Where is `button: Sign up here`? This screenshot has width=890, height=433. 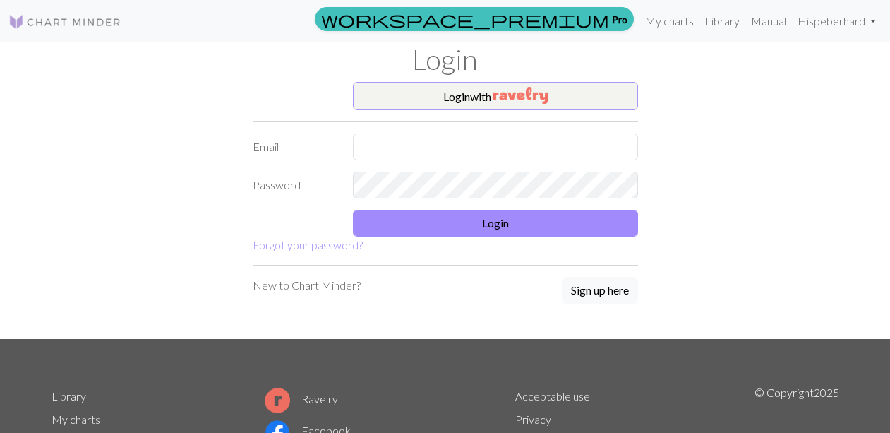
button: Sign up here is located at coordinates (600, 290).